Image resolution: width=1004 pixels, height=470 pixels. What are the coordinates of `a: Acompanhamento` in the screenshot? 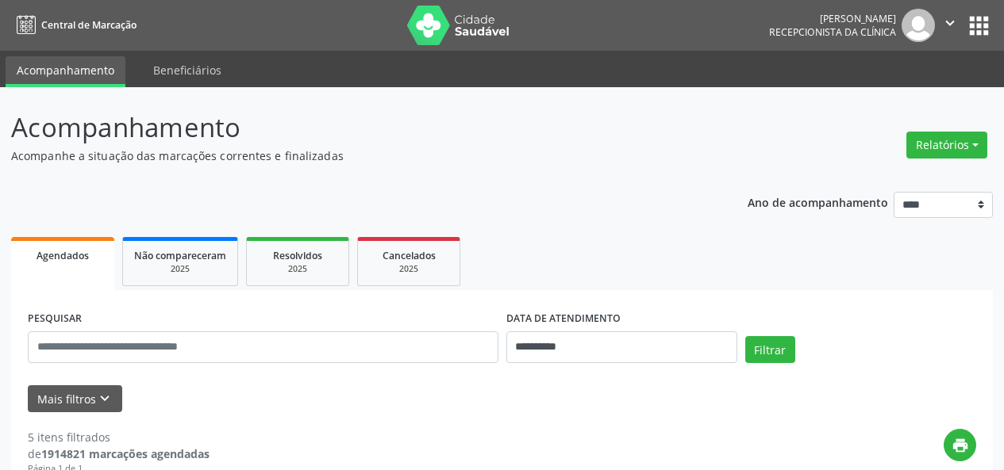 It's located at (65, 71).